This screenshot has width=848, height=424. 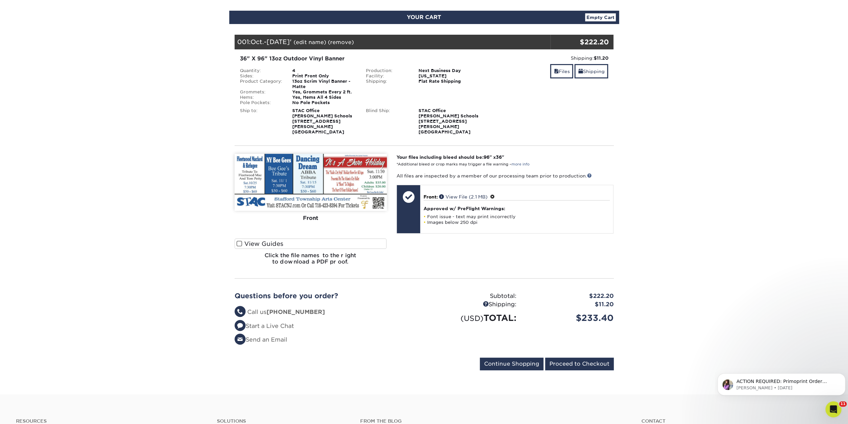 I want to click on h6: Click the file names to the right to download a PDF proof., so click(x=311, y=261).